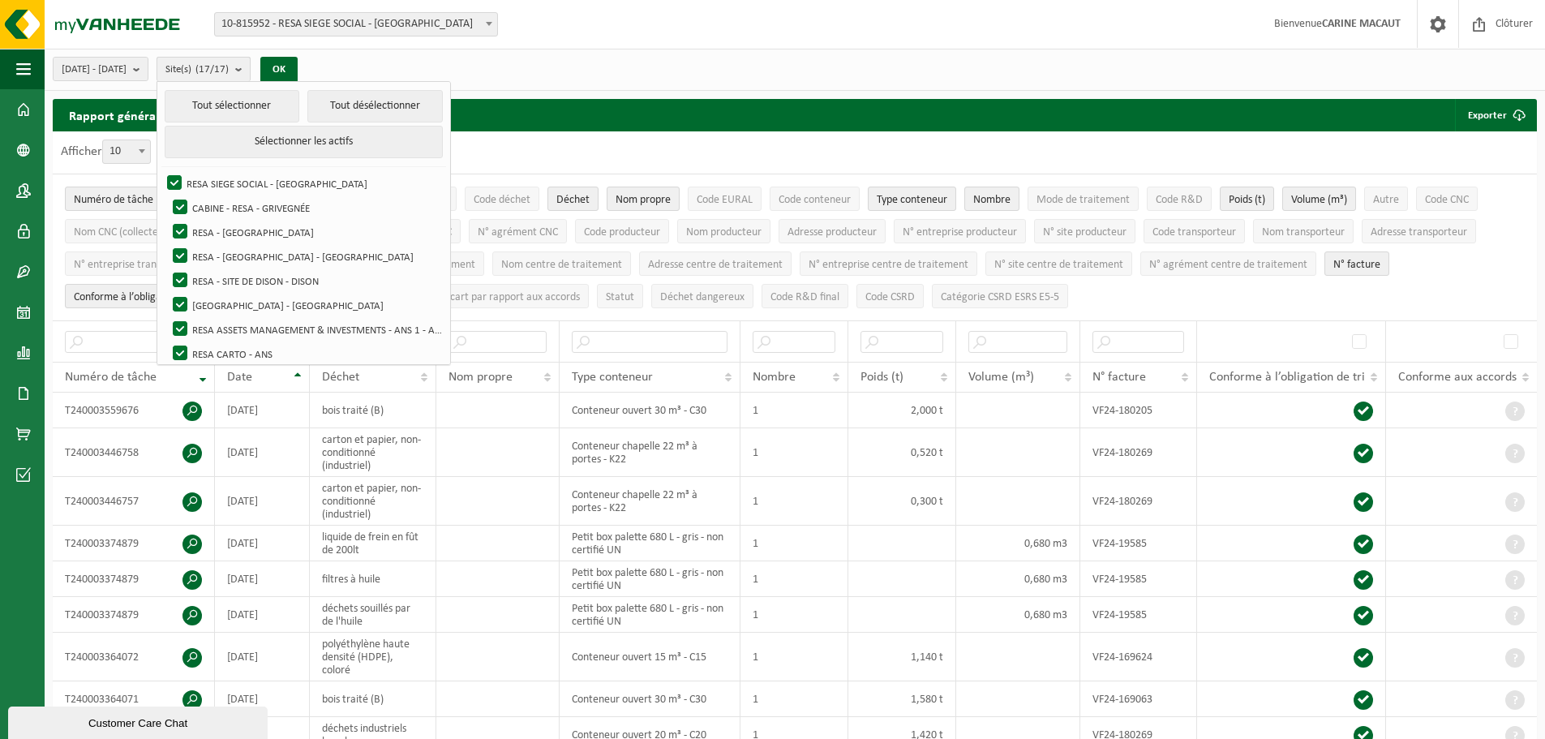  I want to click on span: Nombre, so click(992, 199).